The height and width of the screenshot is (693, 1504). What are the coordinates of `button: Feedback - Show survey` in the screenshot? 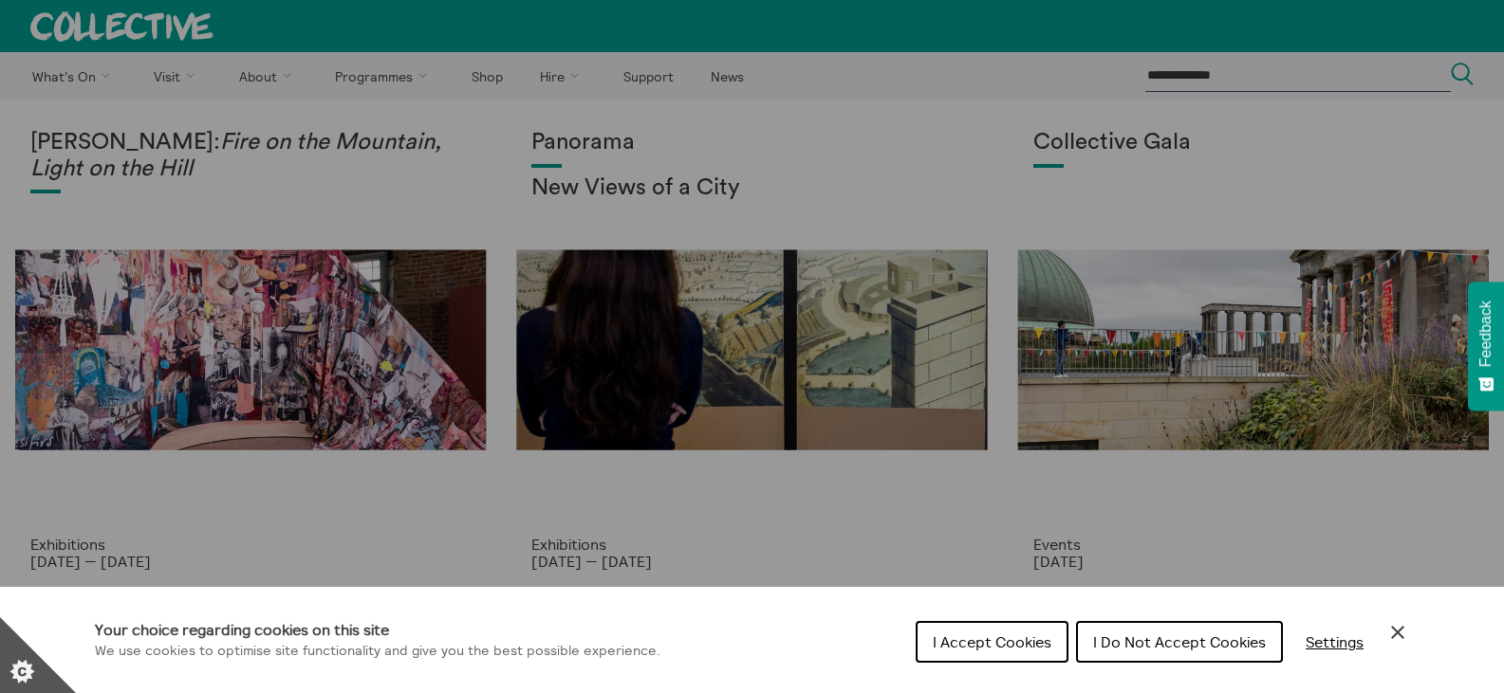 It's located at (1485, 346).